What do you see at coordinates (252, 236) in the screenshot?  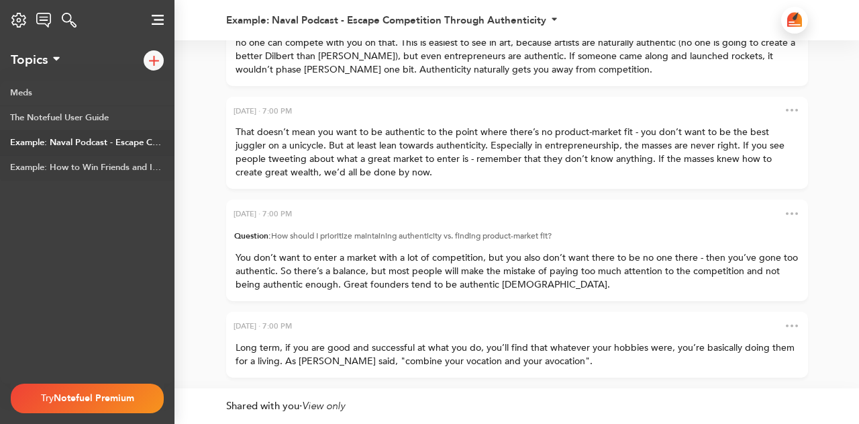 I see `span: Question:` at bounding box center [252, 236].